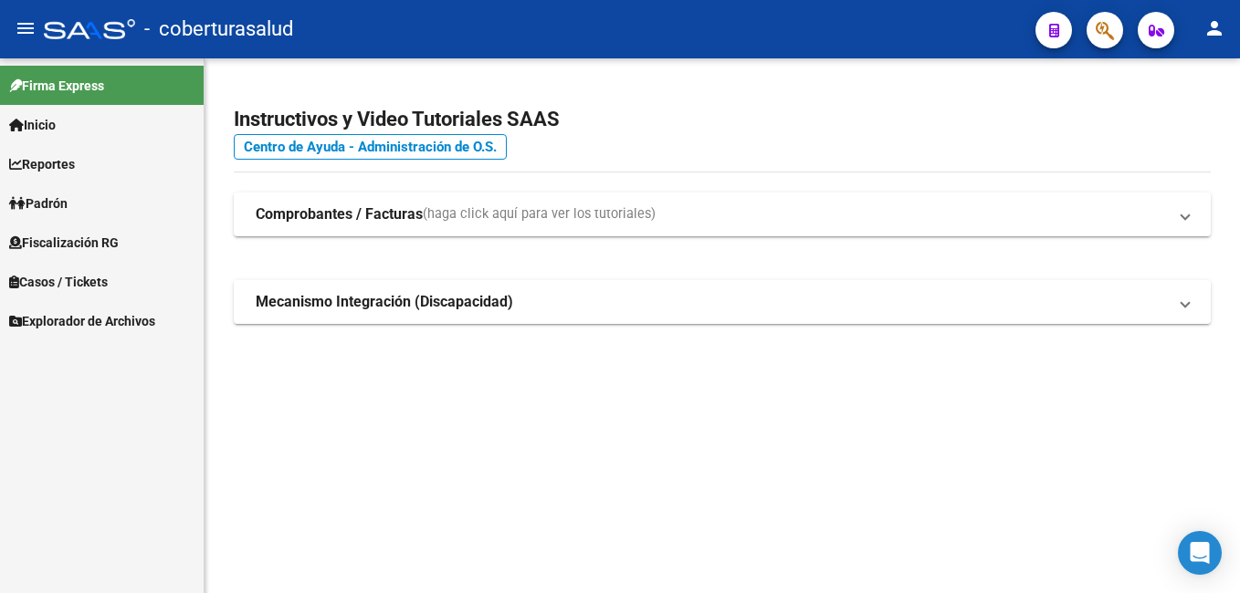  Describe the element at coordinates (32, 125) in the screenshot. I see `span: Inicio` at that location.